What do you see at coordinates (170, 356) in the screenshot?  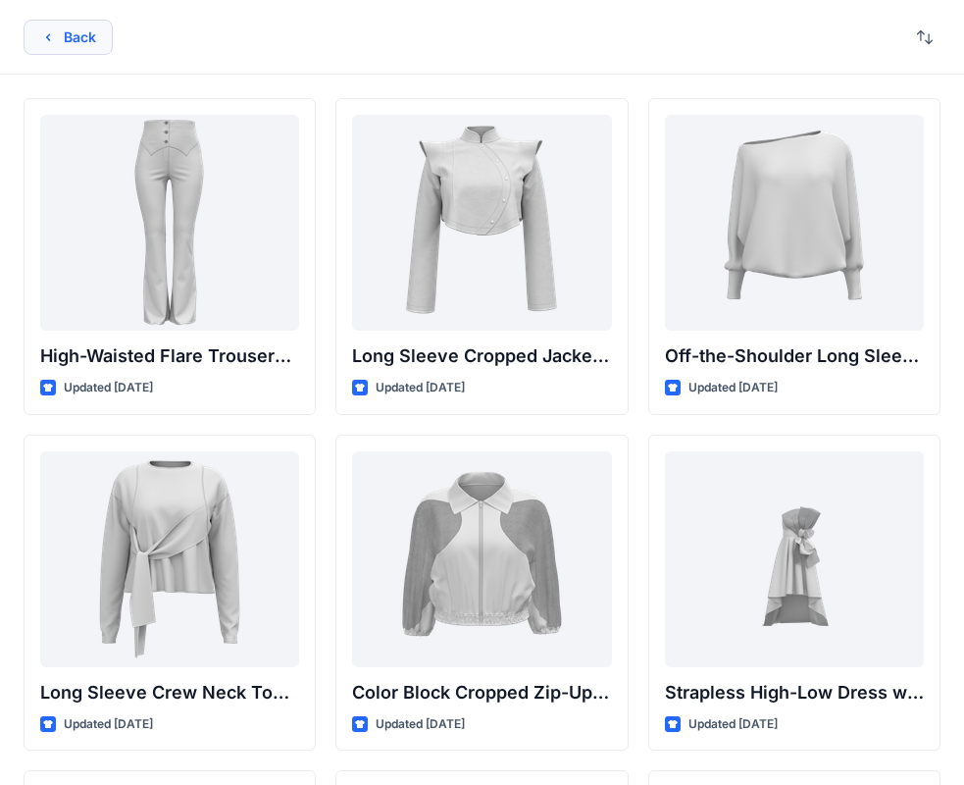 I see `p: High-Waisted Flare Trousers with Button Detail` at bounding box center [170, 356].